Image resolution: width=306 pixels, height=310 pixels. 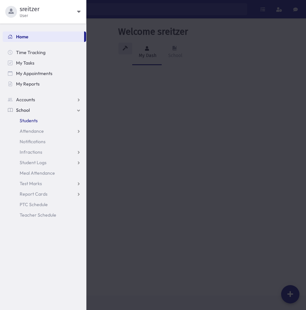 I want to click on span: My Reports, so click(x=28, y=84).